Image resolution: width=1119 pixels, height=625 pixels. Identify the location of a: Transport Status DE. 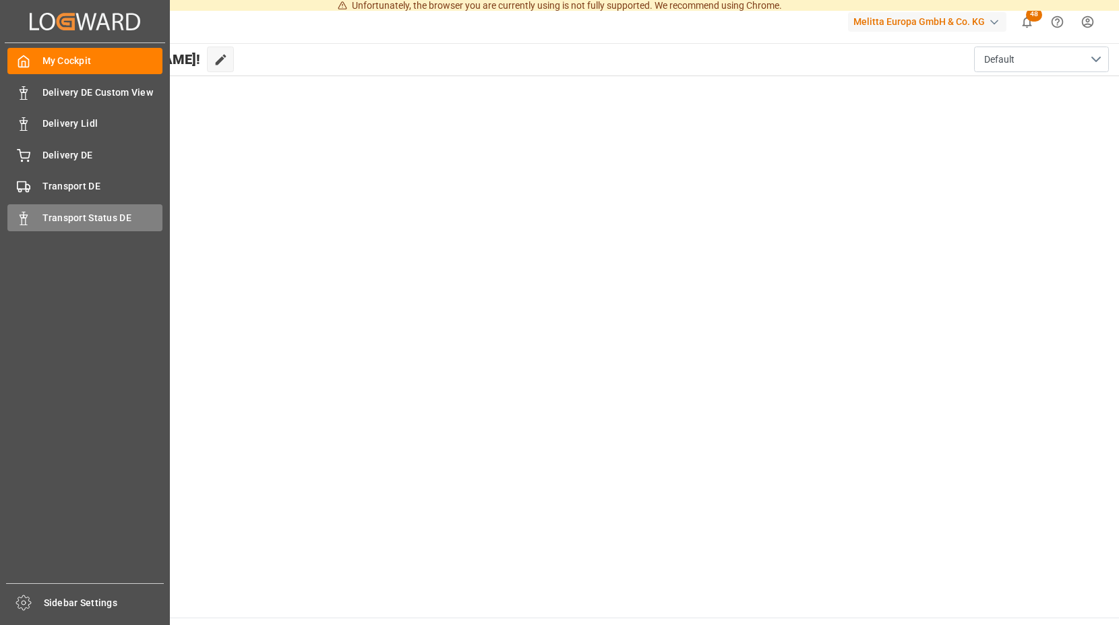
(85, 217).